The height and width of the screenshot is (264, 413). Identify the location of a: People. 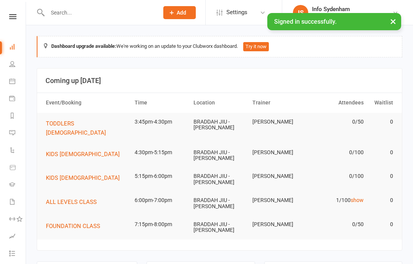
(18, 65).